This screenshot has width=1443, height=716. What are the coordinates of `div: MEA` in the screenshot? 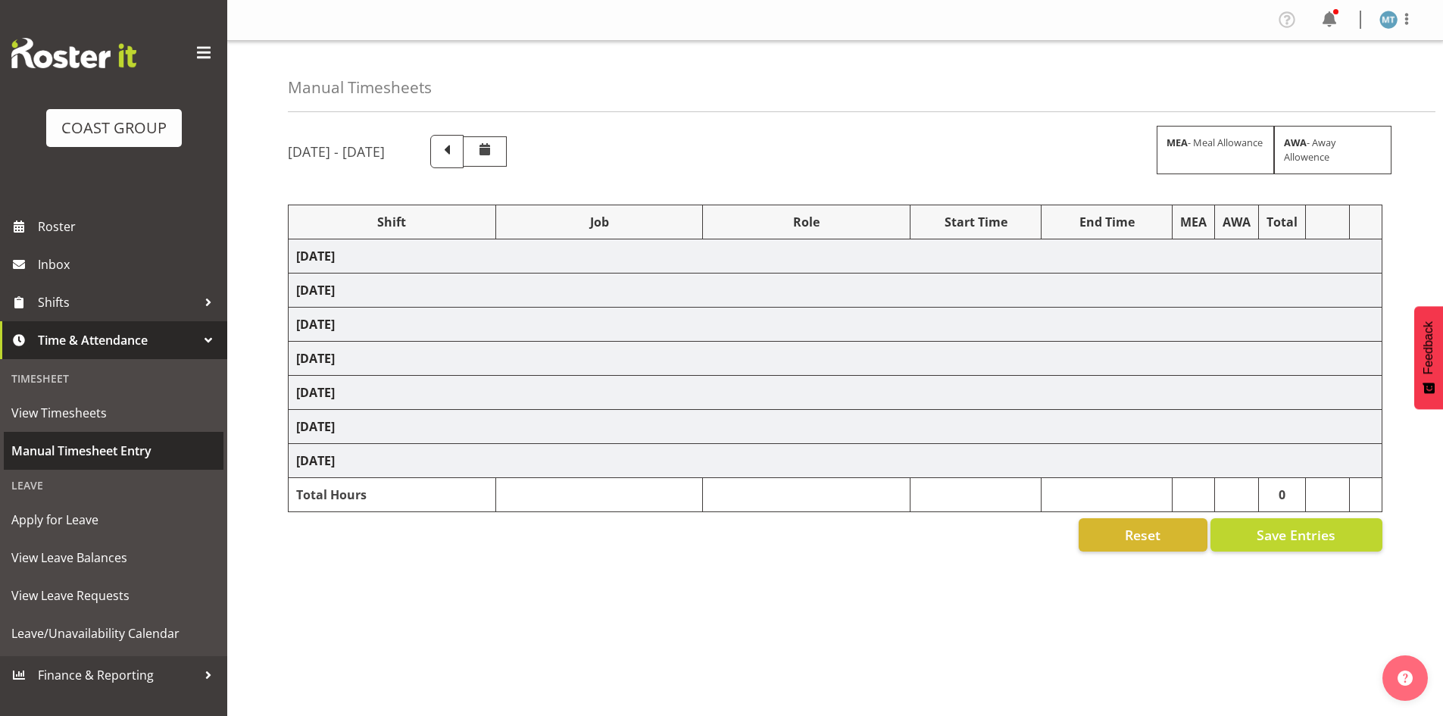 It's located at (1193, 222).